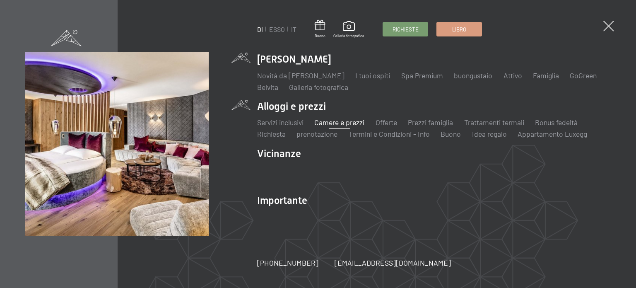 This screenshot has width=636, height=288. I want to click on font: ESSO, so click(277, 29).